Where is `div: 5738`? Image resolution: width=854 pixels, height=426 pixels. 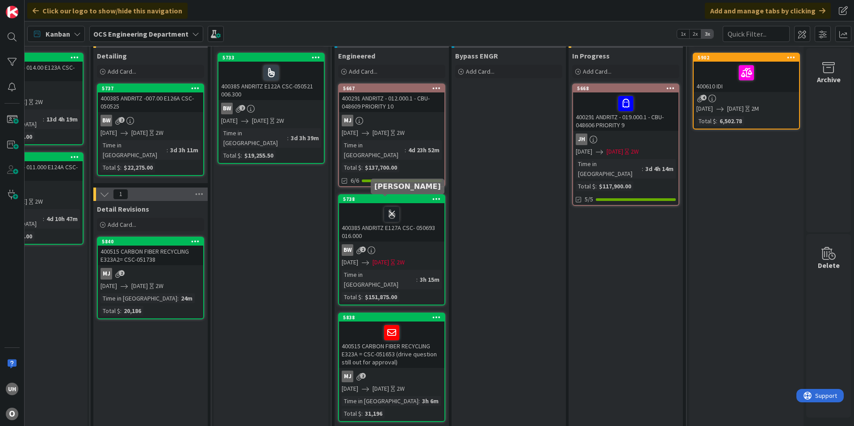 div: 5738 is located at coordinates (394, 199).